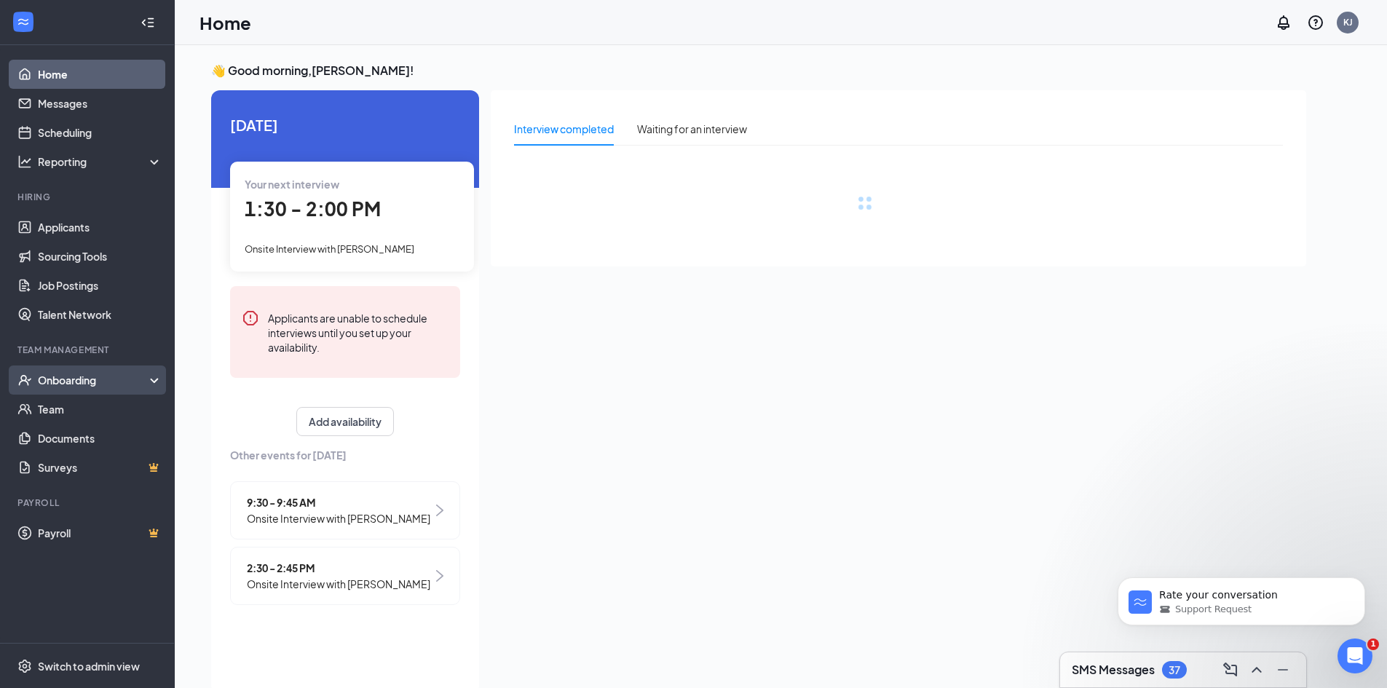 The width and height of the screenshot is (1387, 688). Describe the element at coordinates (148, 23) in the screenshot. I see `svg: Collapse` at that location.